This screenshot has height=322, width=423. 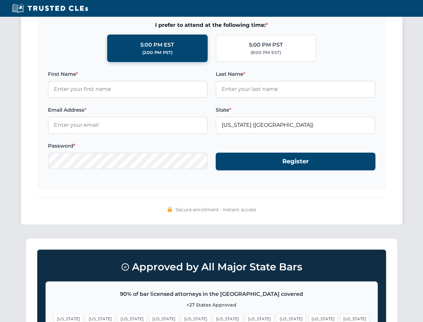 What do you see at coordinates (296, 161) in the screenshot?
I see `button: Register` at bounding box center [296, 161].